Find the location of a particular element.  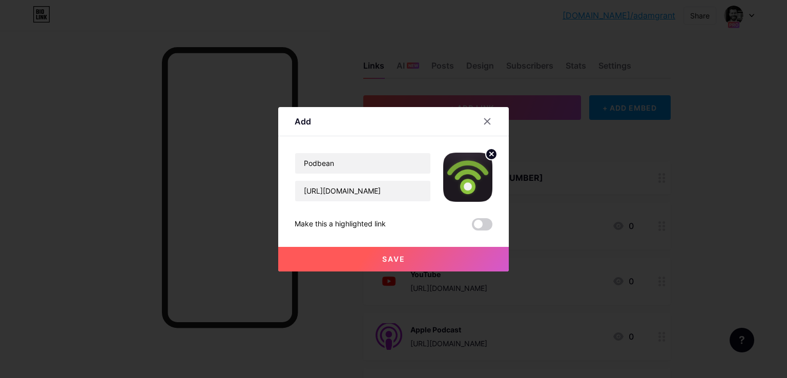

button: Save is located at coordinates (394, 259).